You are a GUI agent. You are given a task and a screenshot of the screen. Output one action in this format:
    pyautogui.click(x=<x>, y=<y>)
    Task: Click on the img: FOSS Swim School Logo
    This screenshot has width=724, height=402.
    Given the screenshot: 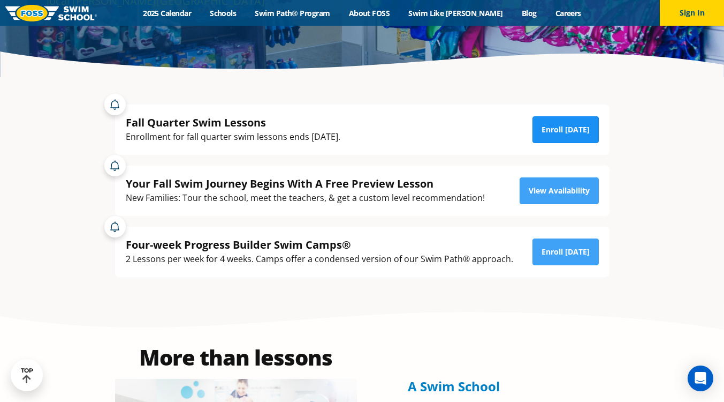 What is the action you would take?
    pyautogui.click(x=51, y=13)
    